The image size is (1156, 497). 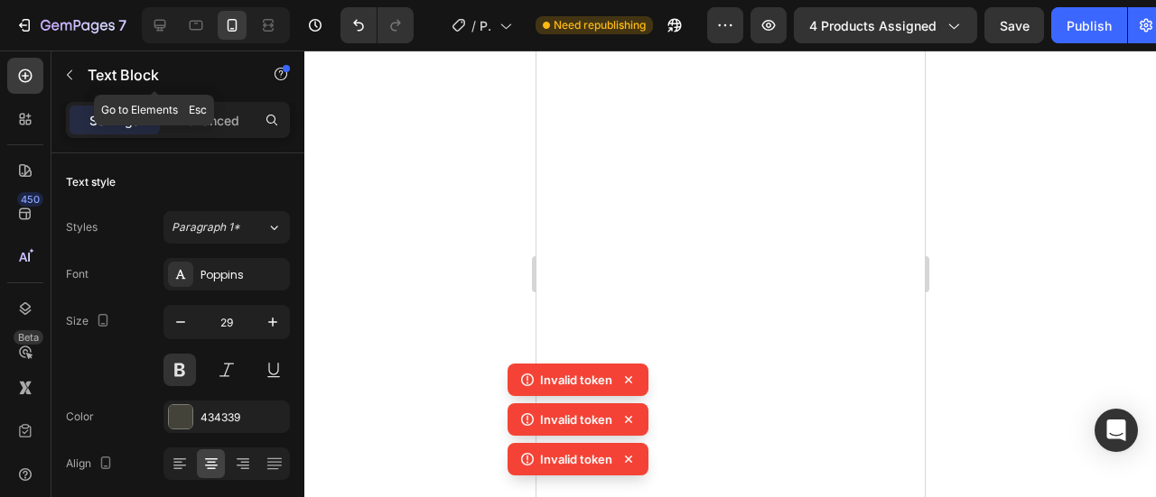 What do you see at coordinates (28, 338) in the screenshot?
I see `div: Beta` at bounding box center [28, 338].